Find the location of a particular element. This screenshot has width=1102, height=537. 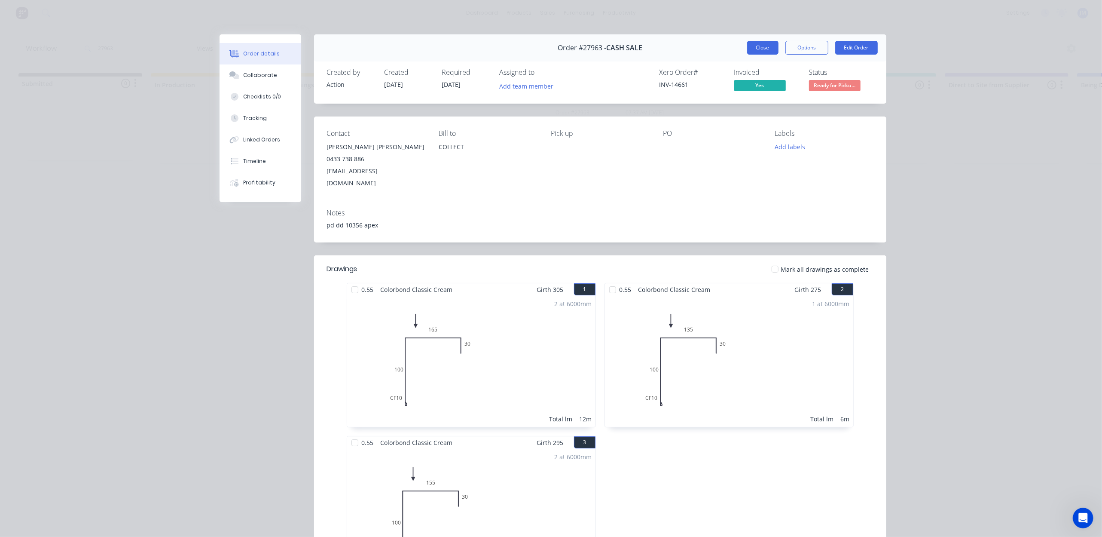

button: 2 is located at coordinates (843, 289).